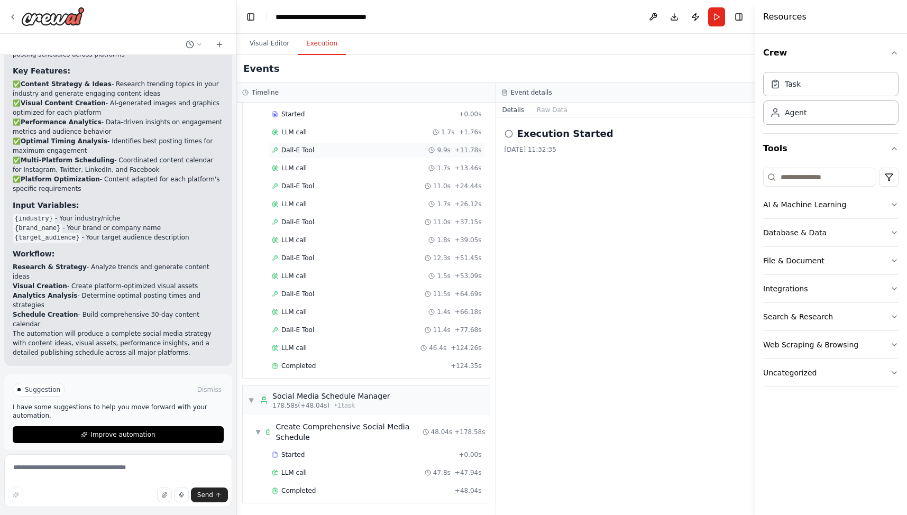  What do you see at coordinates (468, 168) in the screenshot?
I see `span: + 13.46s` at bounding box center [468, 168].